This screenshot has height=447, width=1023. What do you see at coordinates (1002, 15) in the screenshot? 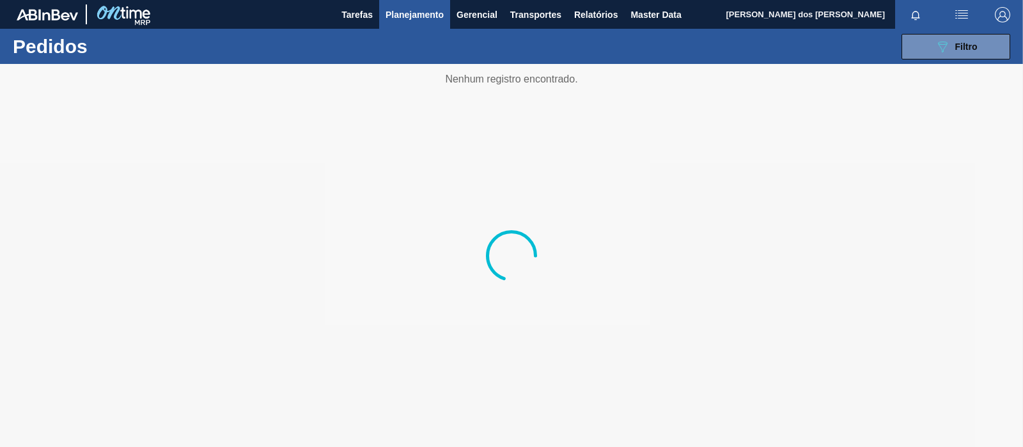
I see `img: Logout` at bounding box center [1002, 15].